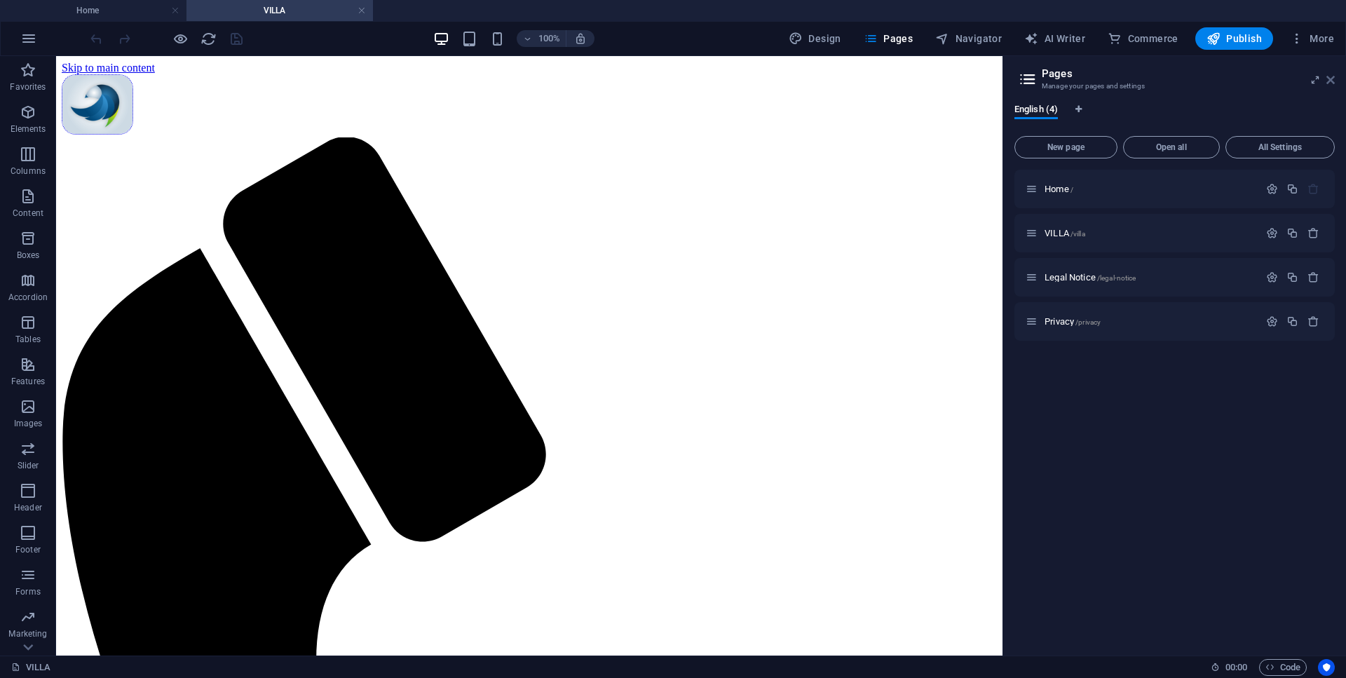 This screenshot has width=1346, height=678. Describe the element at coordinates (28, 423) in the screenshot. I see `p: Images` at that location.